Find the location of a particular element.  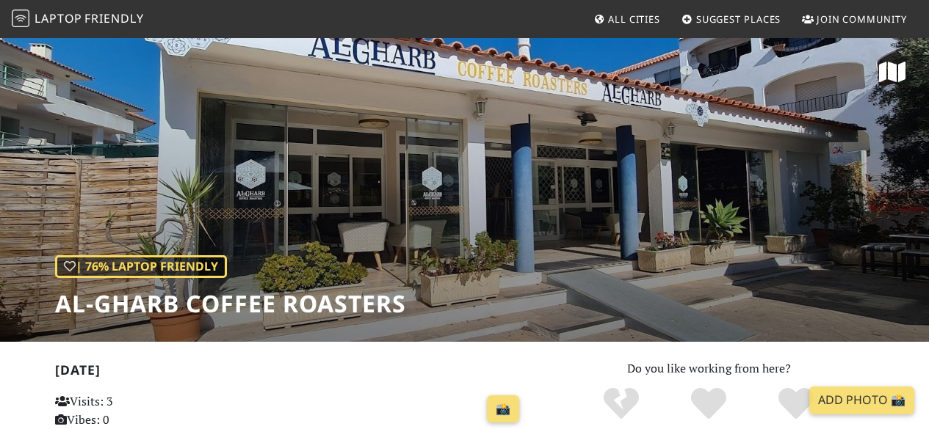

a: All Cities is located at coordinates (626, 19).